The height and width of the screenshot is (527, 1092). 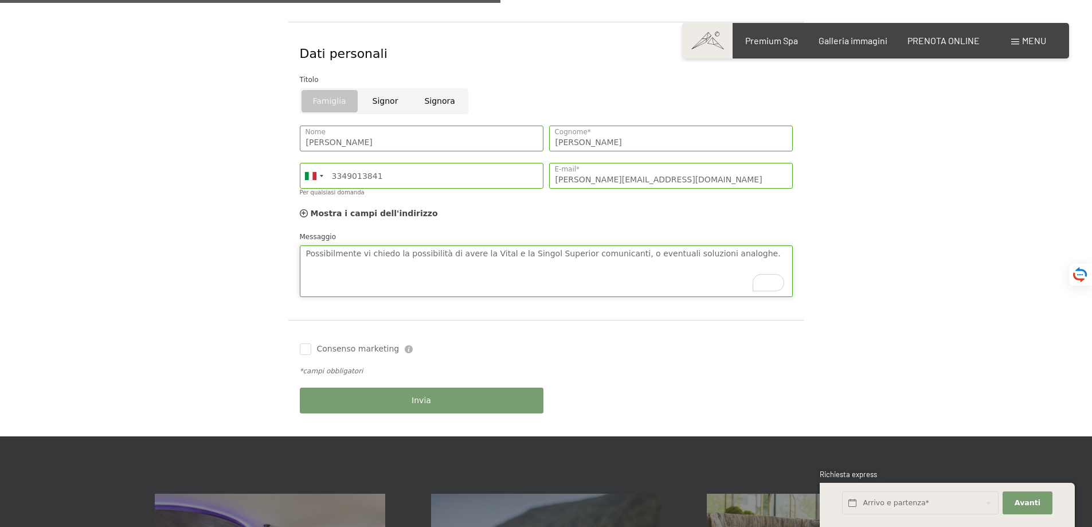 What do you see at coordinates (421, 175) in the screenshot?
I see `input: 312 345 6789` at bounding box center [421, 175].